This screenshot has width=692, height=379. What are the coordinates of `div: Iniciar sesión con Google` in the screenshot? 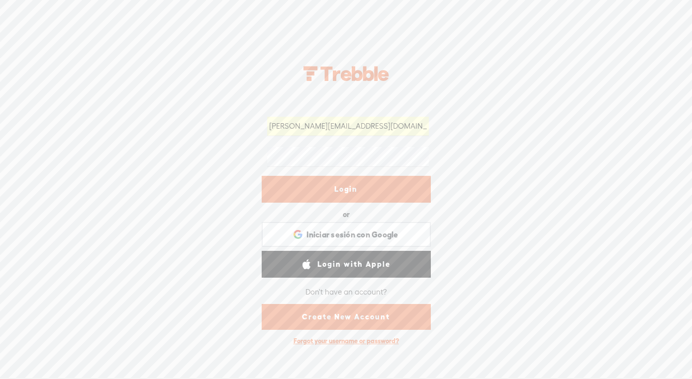 It's located at (346, 235).